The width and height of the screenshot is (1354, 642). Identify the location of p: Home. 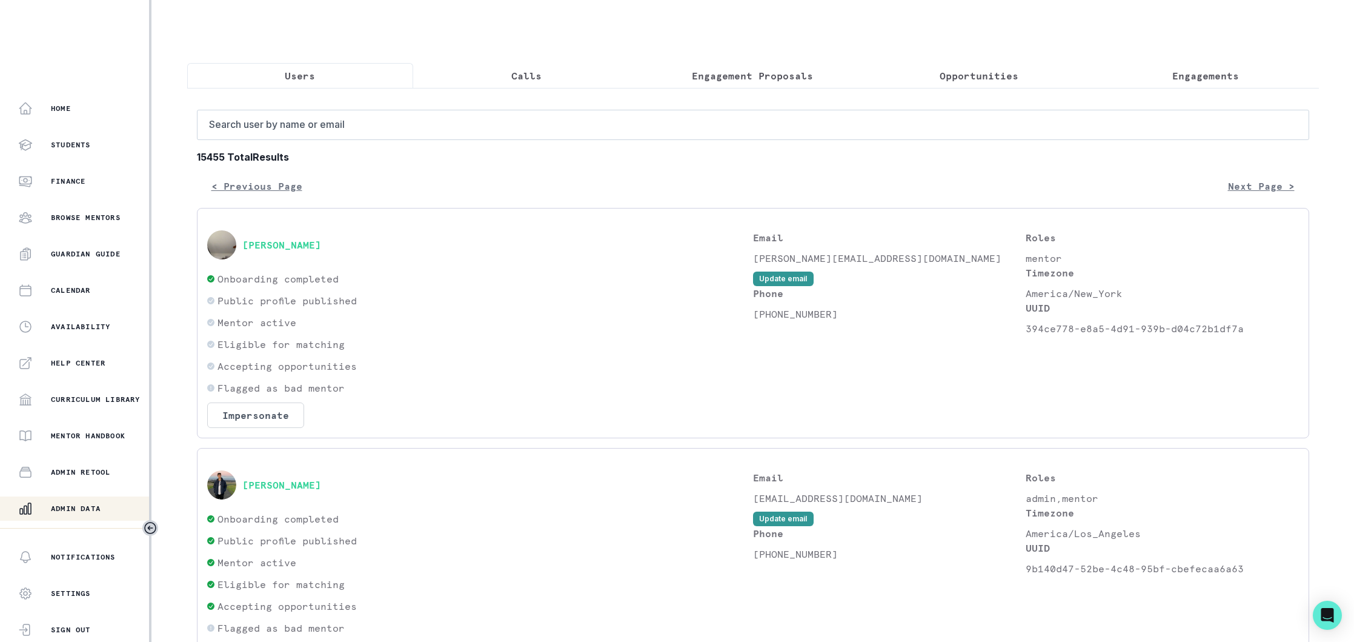
(61, 108).